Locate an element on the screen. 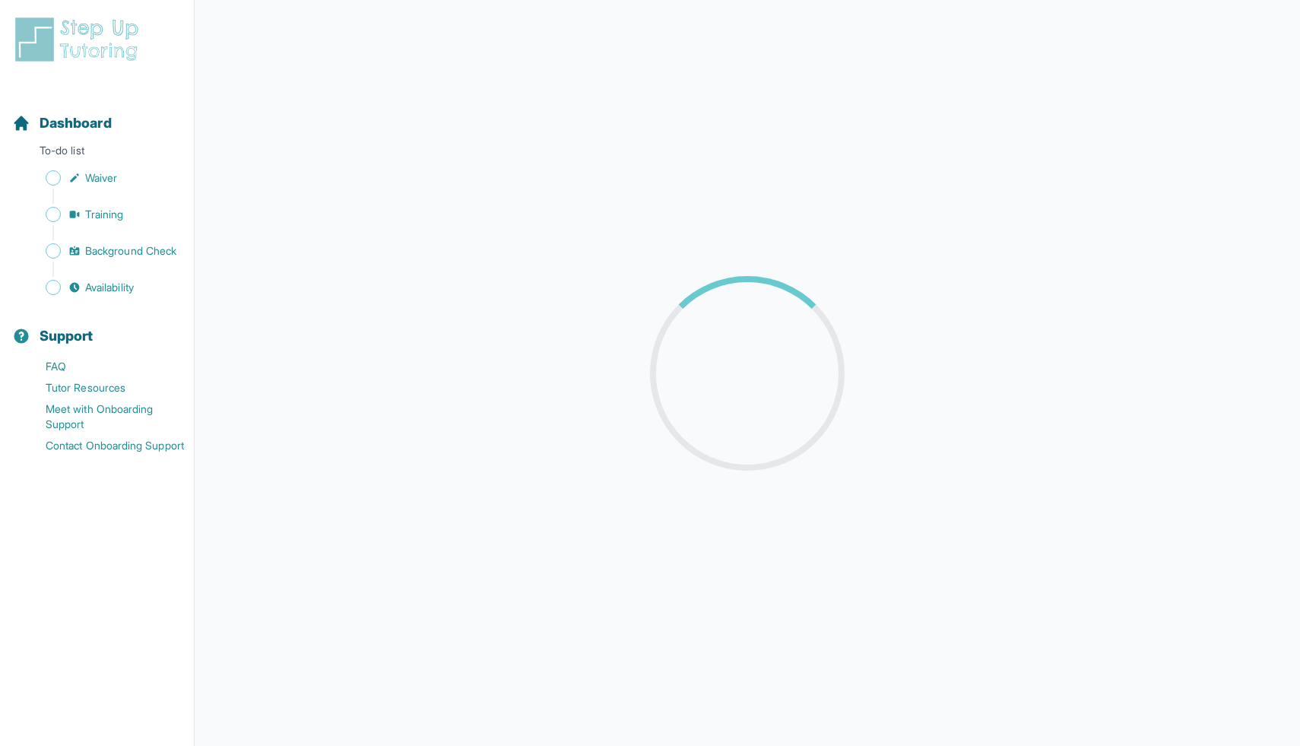 The image size is (1300, 746). span: Dashboard is located at coordinates (75, 123).